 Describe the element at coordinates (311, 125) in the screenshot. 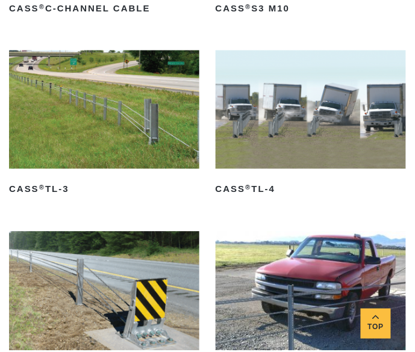

I see `a: CASS®TL-4` at that location.